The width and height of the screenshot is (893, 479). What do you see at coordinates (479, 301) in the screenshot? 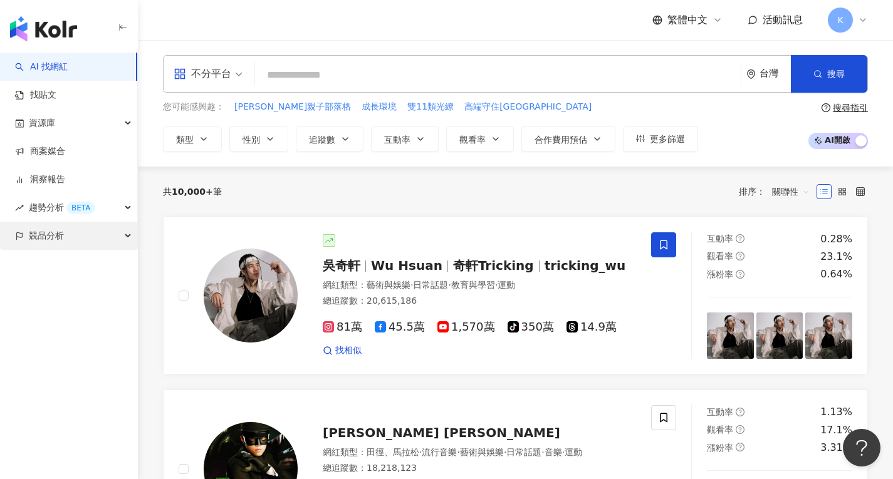
I see `div: 總追蹤數 ： 20,615,186` at bounding box center [479, 301].